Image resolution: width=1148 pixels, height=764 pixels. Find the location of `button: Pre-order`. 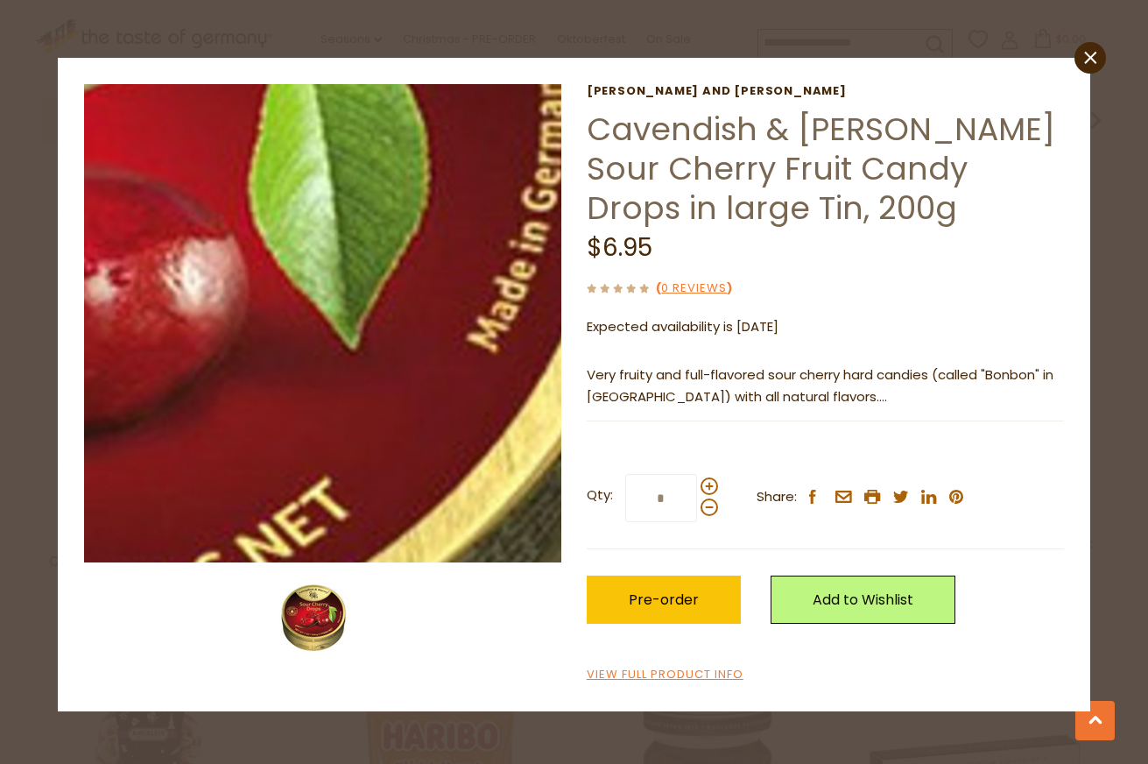

button: Pre-order is located at coordinates (664, 599).